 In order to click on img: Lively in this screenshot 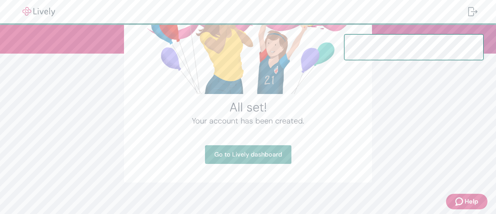, I will do `click(39, 12)`.